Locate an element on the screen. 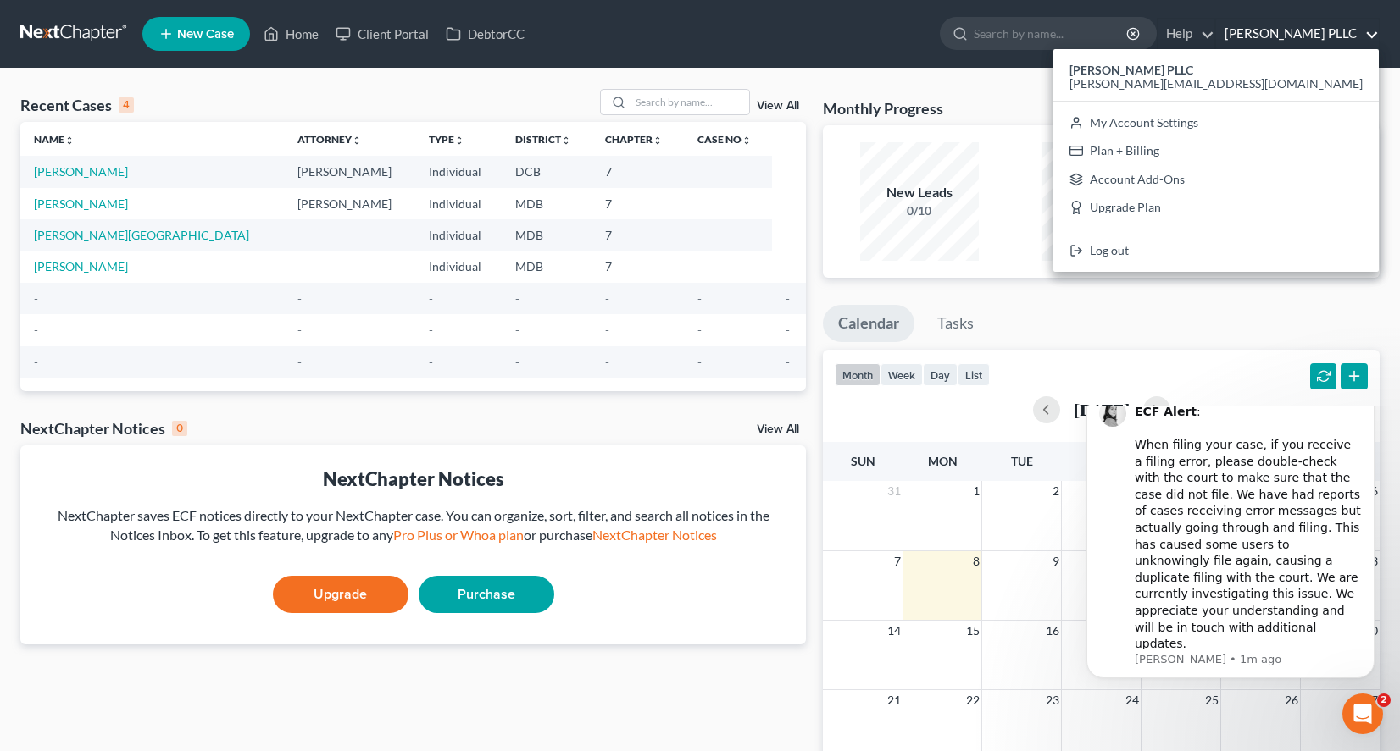  h3: Monthly Progress is located at coordinates (883, 108).